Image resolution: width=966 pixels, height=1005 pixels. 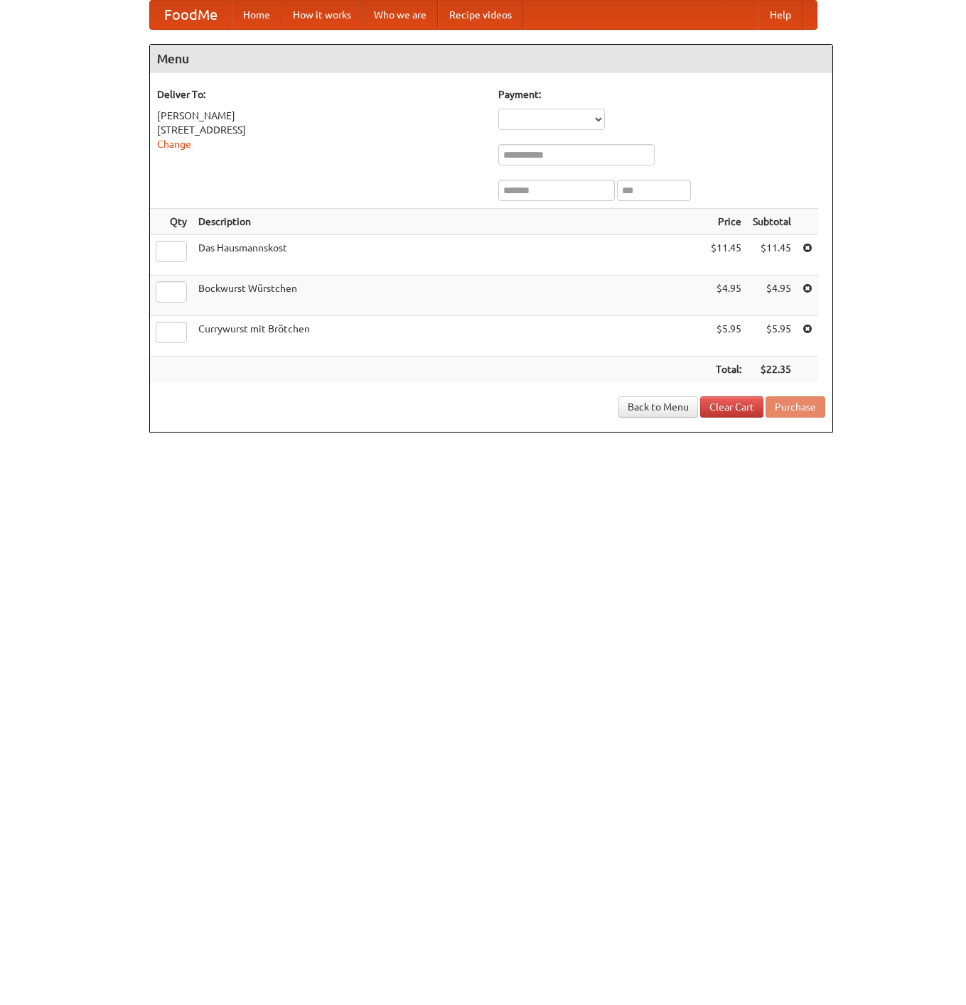 I want to click on a: Back to Menu, so click(x=658, y=407).